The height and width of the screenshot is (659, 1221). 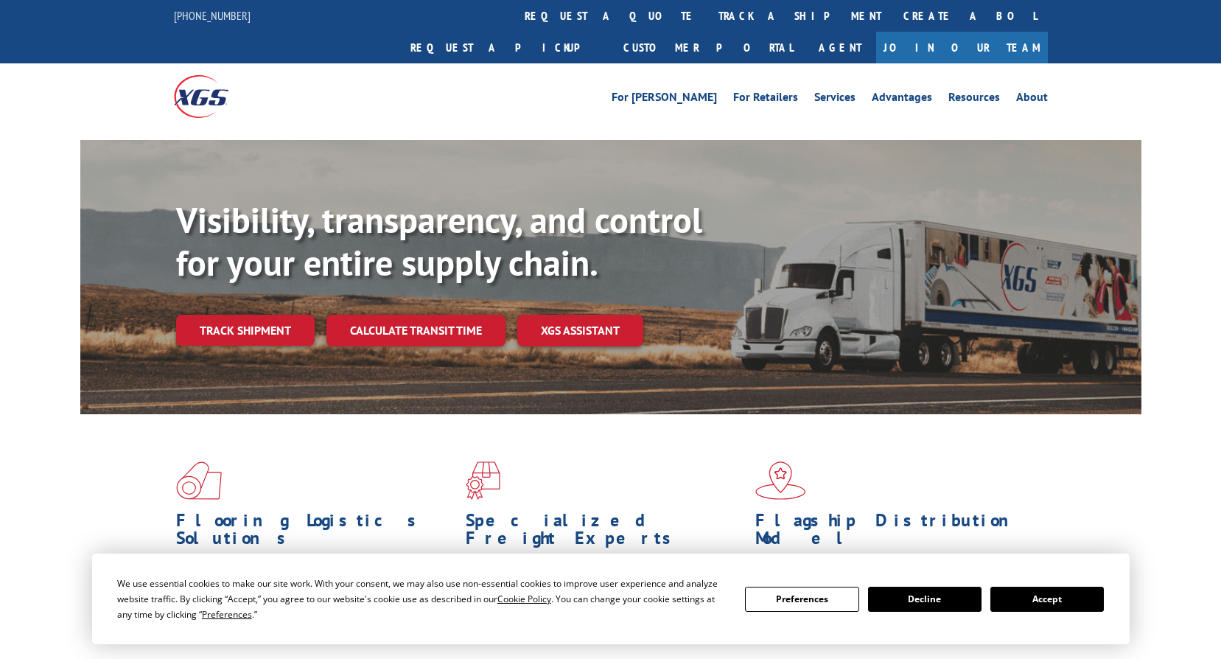 What do you see at coordinates (416, 330) in the screenshot?
I see `a: Calculate transit time` at bounding box center [416, 330].